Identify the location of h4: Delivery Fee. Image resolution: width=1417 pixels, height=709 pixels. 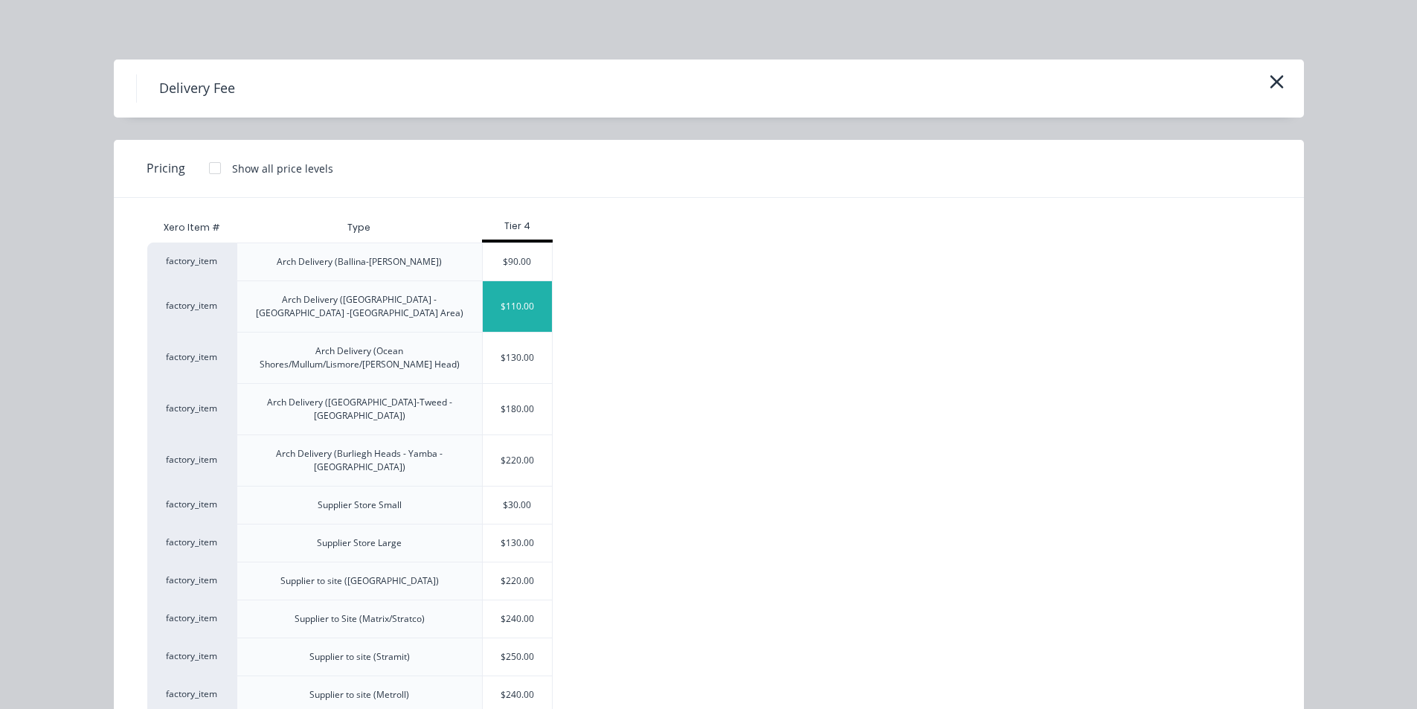
(196, 89).